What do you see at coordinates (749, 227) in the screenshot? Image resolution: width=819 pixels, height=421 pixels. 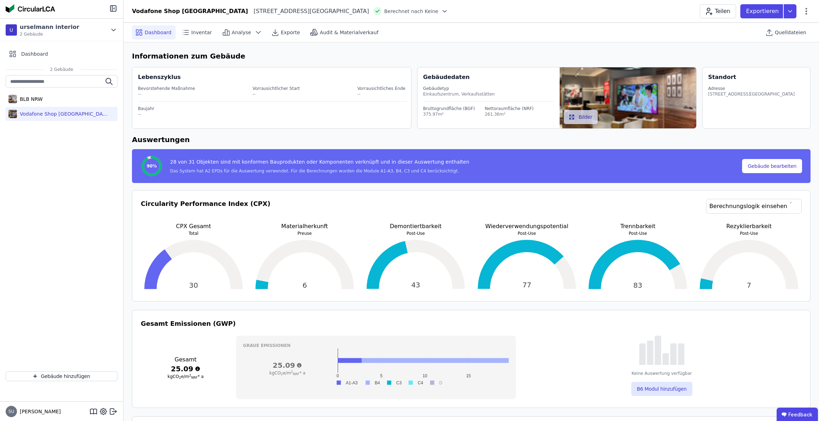 I see `p: Rezyklierbarkeit` at bounding box center [749, 227].